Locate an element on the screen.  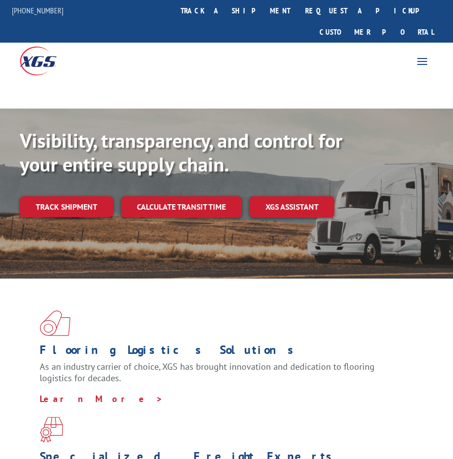
a: Track shipment is located at coordinates (66, 207).